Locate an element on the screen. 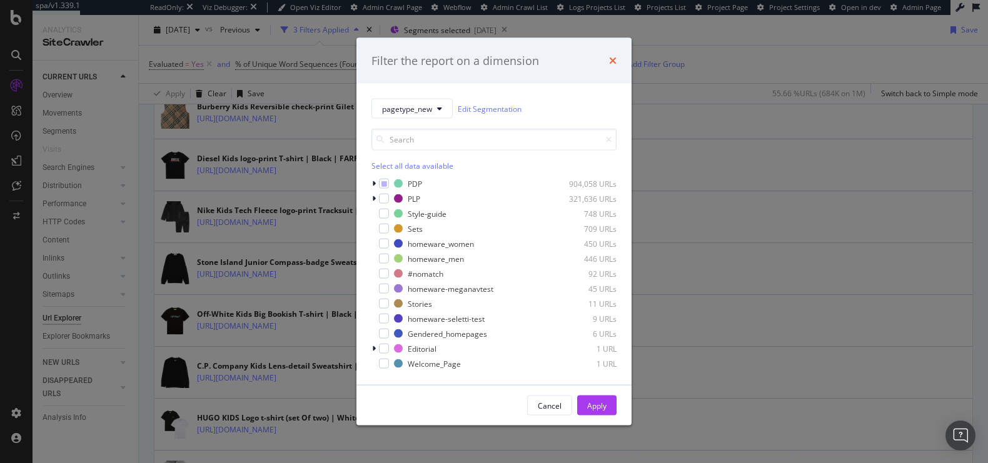  div: Stories is located at coordinates (420, 303).